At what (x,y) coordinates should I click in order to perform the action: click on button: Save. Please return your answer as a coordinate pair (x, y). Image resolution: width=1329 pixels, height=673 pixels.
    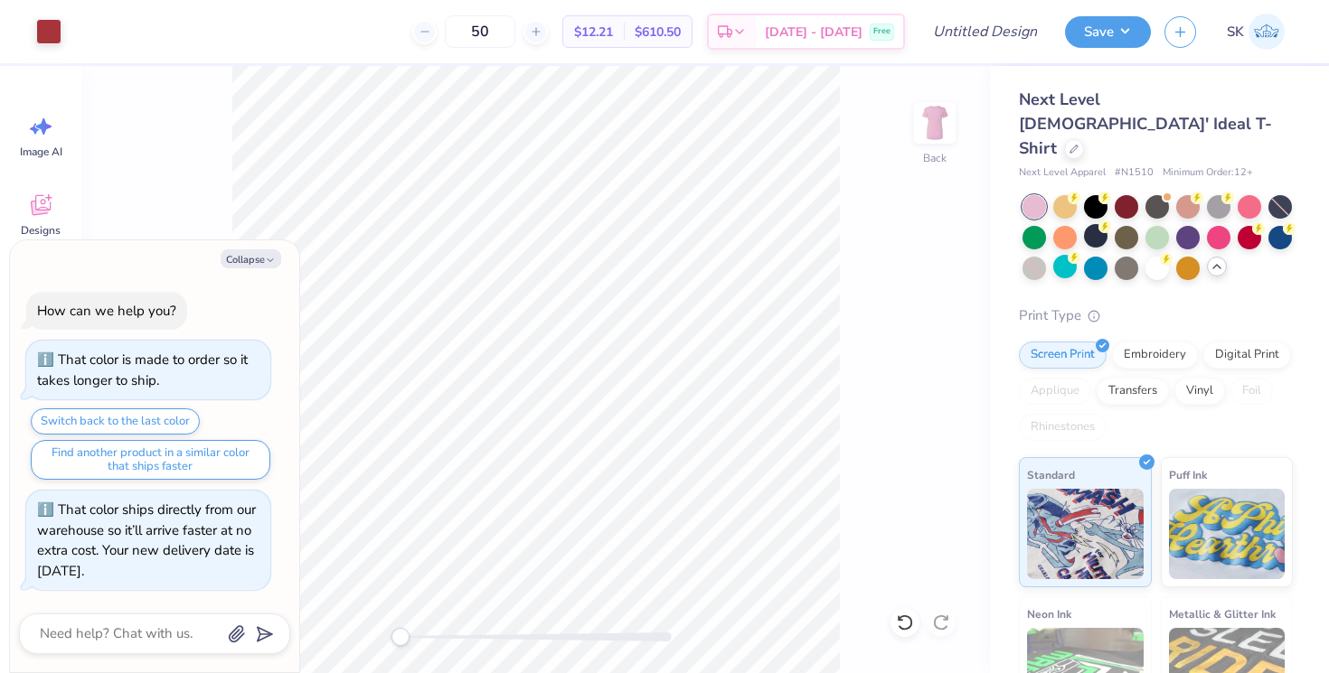
    Looking at the image, I should click on (1107, 32).